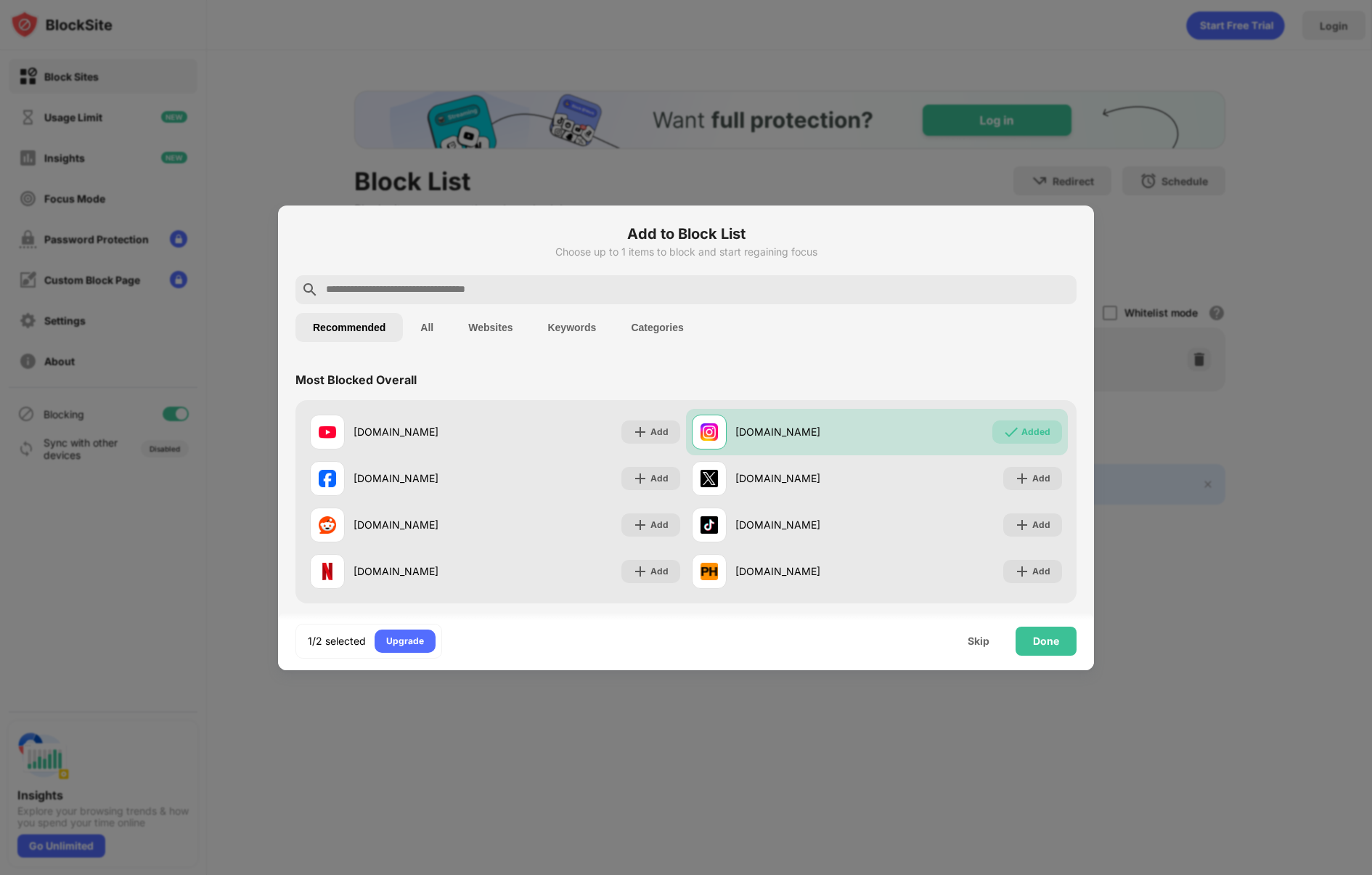 The width and height of the screenshot is (1372, 875). I want to click on button: Websites, so click(490, 328).